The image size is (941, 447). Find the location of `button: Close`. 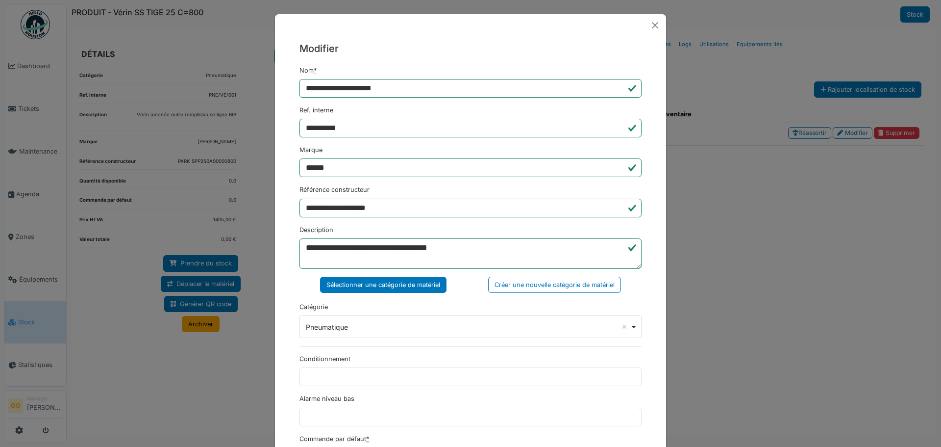

button: Close is located at coordinates (655, 25).